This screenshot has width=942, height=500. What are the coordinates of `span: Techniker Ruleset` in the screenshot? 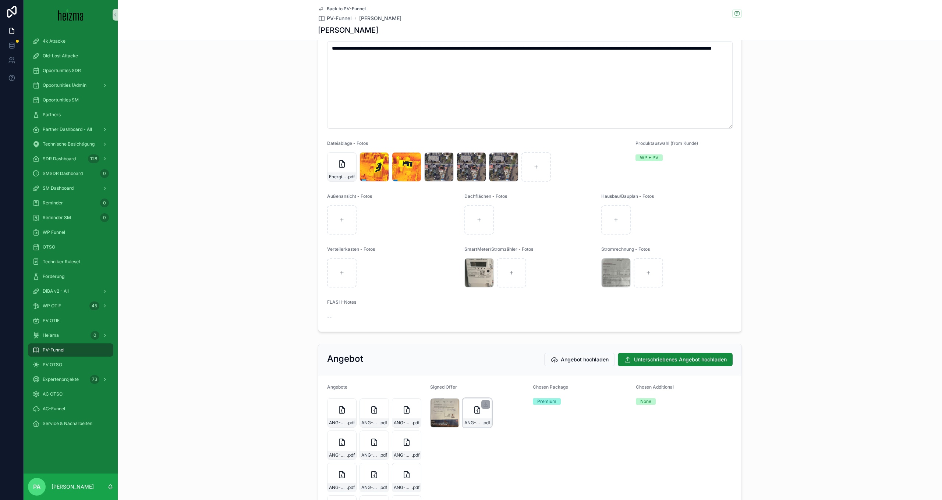 It's located at (61, 262).